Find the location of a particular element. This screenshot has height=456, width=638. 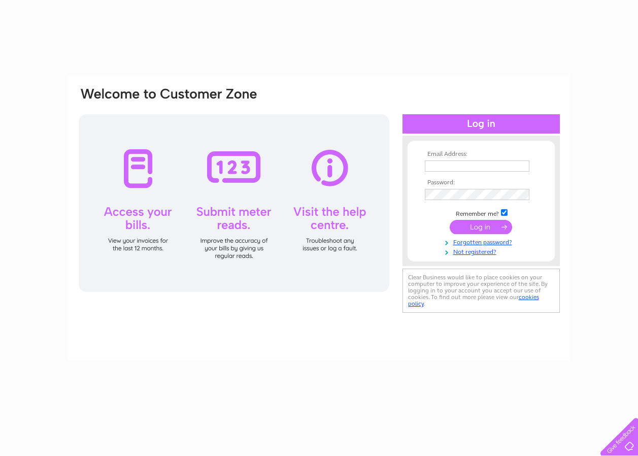

th: Password: is located at coordinates (481, 183).